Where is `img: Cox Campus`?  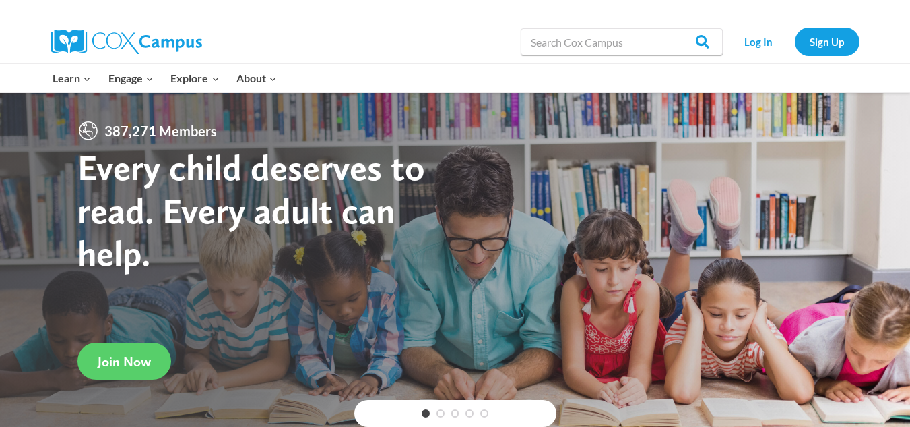
img: Cox Campus is located at coordinates (127, 42).